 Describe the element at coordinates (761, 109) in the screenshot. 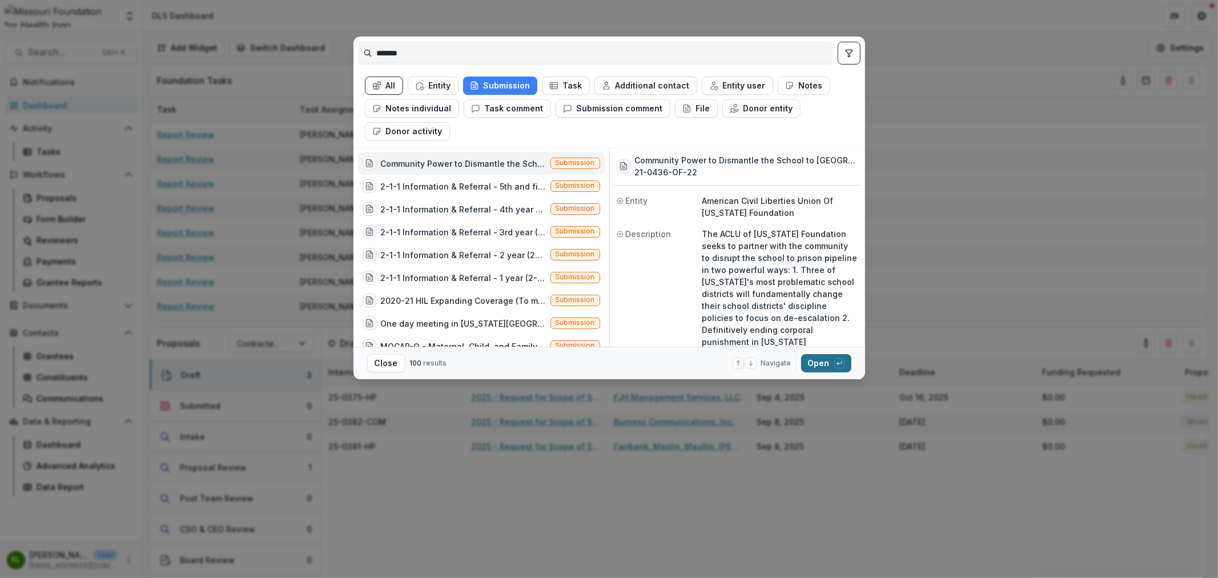

I see `button: Donor entity` at that location.